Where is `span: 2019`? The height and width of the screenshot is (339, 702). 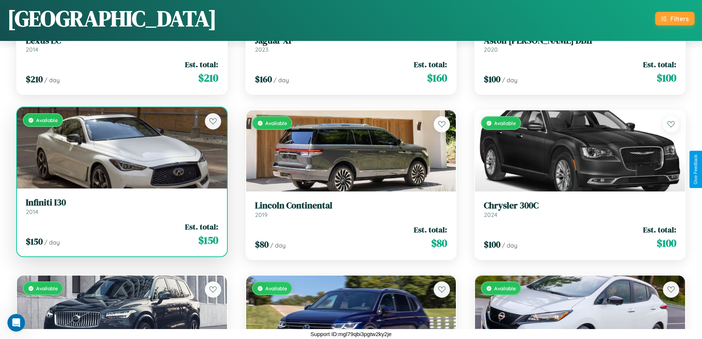
span: 2019 is located at coordinates (261, 214).